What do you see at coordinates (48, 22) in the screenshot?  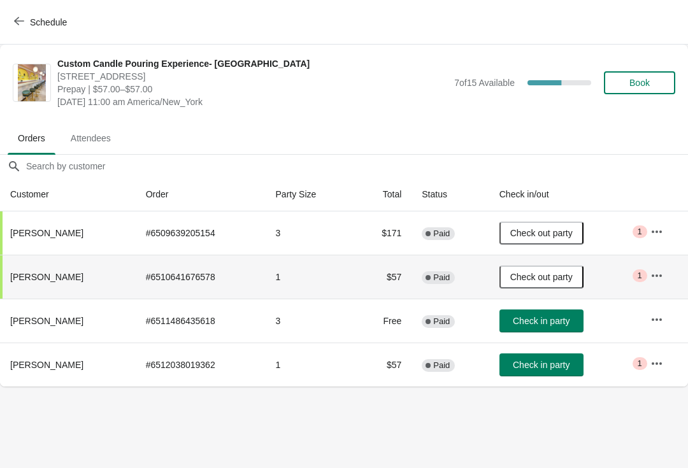 I see `span: Schedule` at bounding box center [48, 22].